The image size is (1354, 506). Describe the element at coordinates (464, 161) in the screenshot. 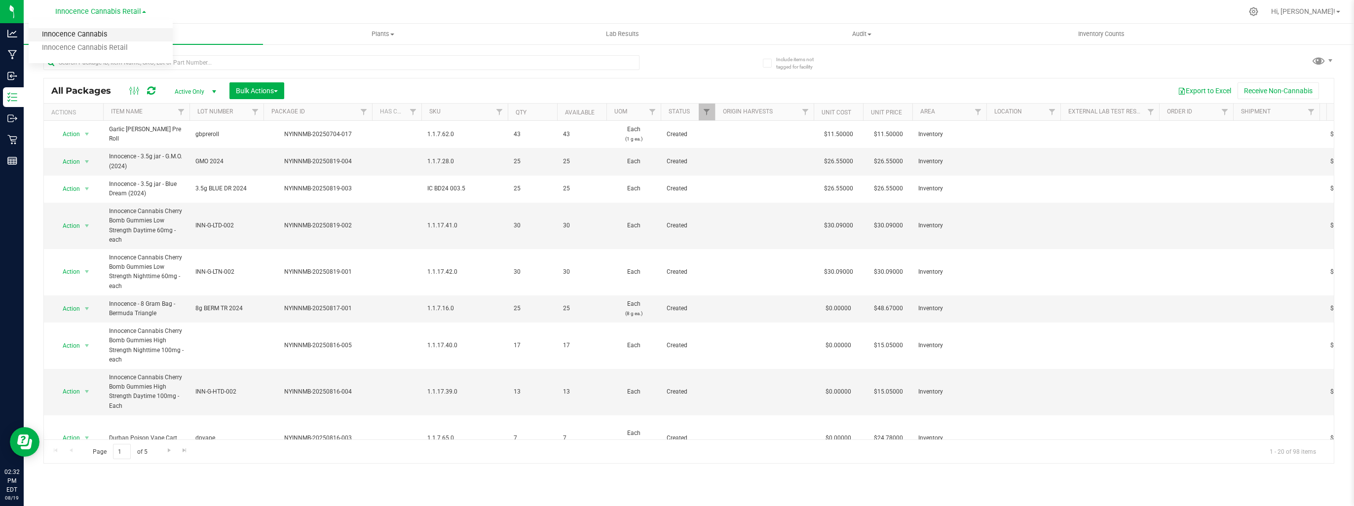

I see `span: 1.1.7.28.0` at that location.